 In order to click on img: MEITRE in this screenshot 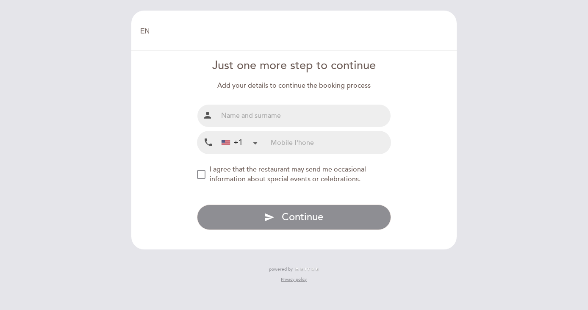, I will do `click(307, 269)`.